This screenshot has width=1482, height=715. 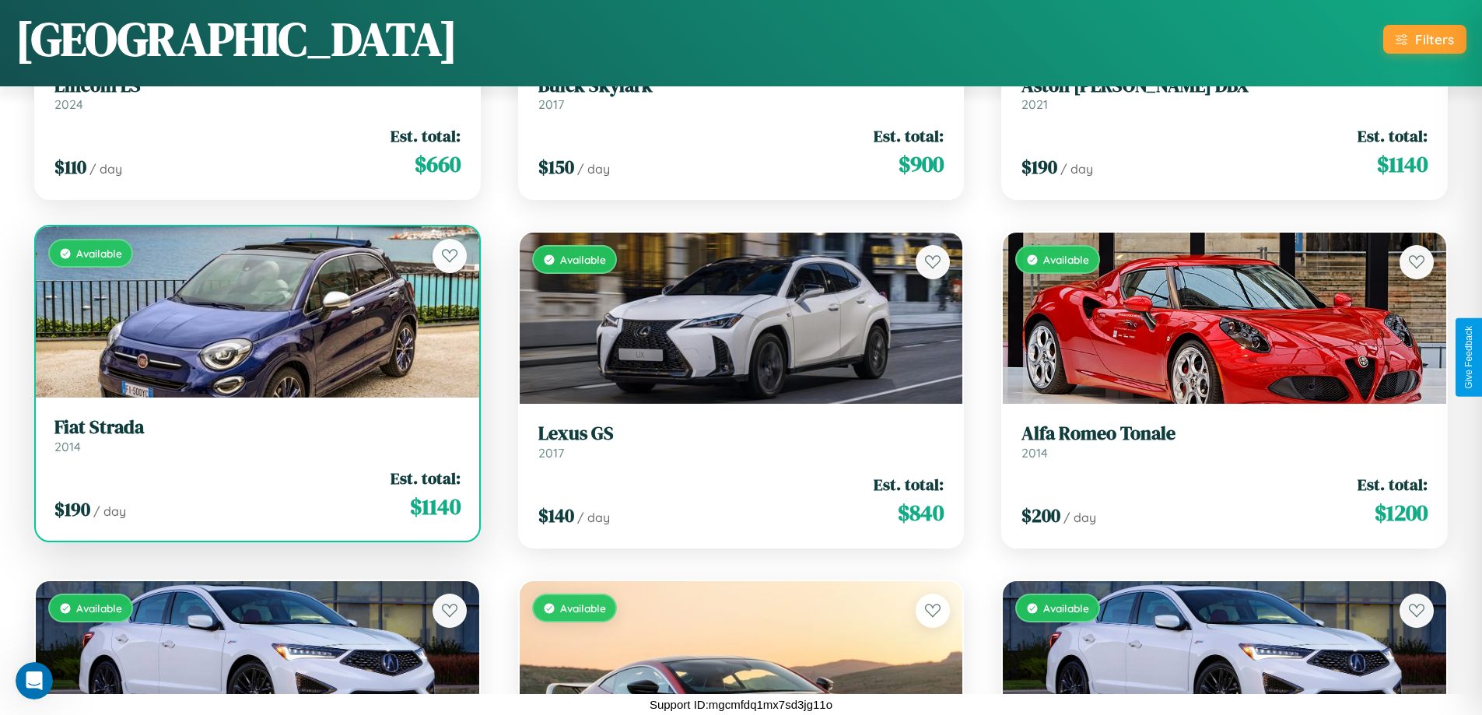 I want to click on p: Support ID: mgcmfdq1mx7sd3jg11o, so click(x=741, y=704).